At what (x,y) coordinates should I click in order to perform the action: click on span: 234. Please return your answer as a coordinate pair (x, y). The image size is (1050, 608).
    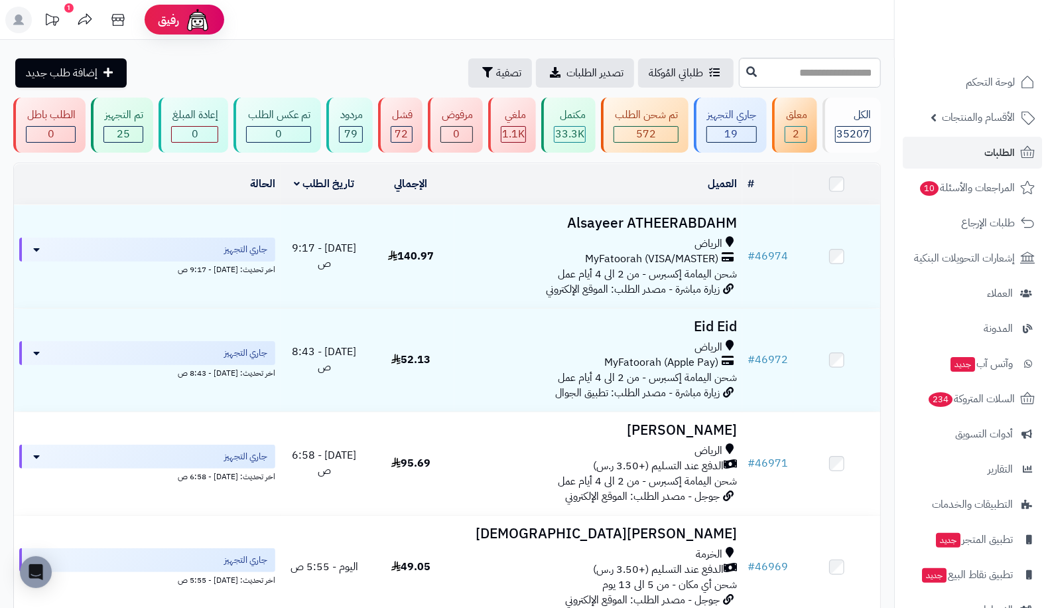
    Looking at the image, I should click on (941, 399).